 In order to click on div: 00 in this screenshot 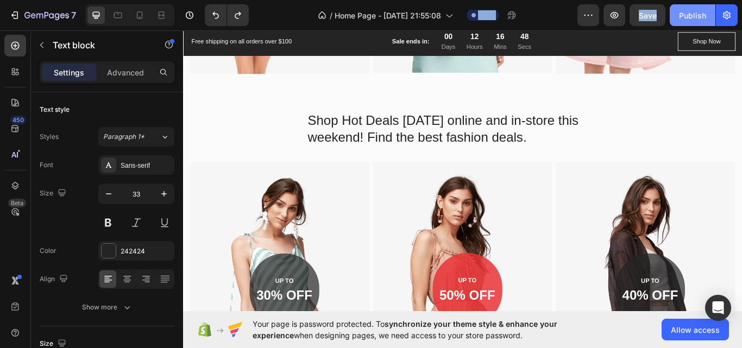, I will do `click(309, 11)`.